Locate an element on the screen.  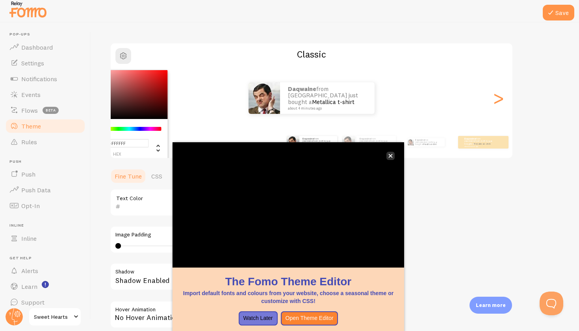
a: Push Data is located at coordinates (45, 190).